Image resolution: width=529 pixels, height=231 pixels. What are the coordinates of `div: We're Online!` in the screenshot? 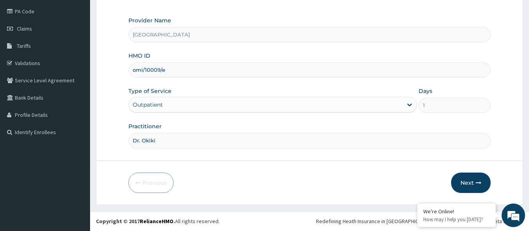 It's located at (457, 211).